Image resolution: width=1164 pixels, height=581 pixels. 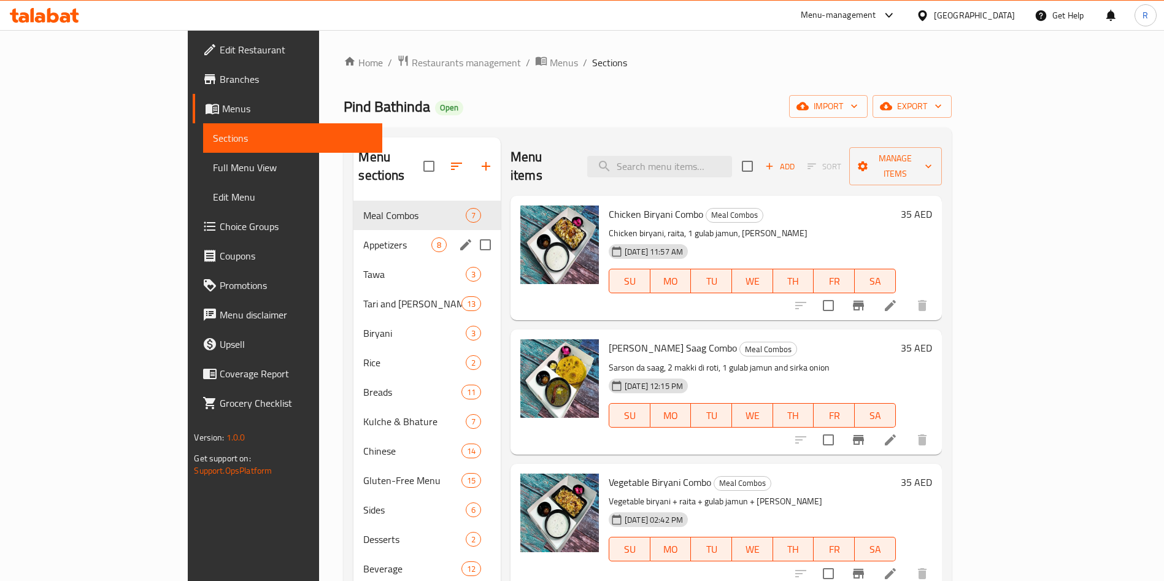 What do you see at coordinates (559, 513) in the screenshot?
I see `img: Vegetable Biryani Combo` at bounding box center [559, 513].